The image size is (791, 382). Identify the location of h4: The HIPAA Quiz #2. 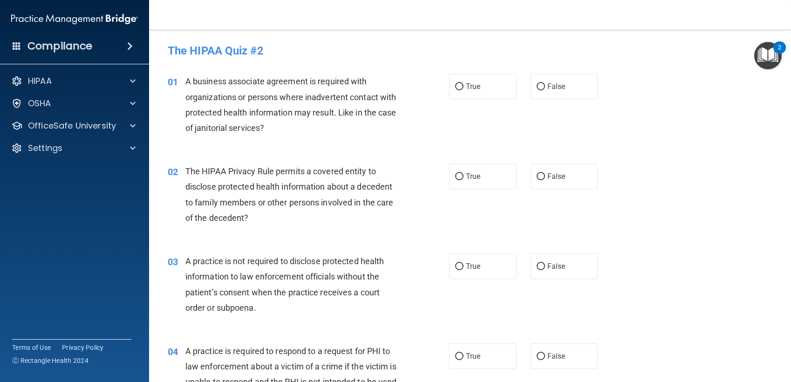
(470, 51).